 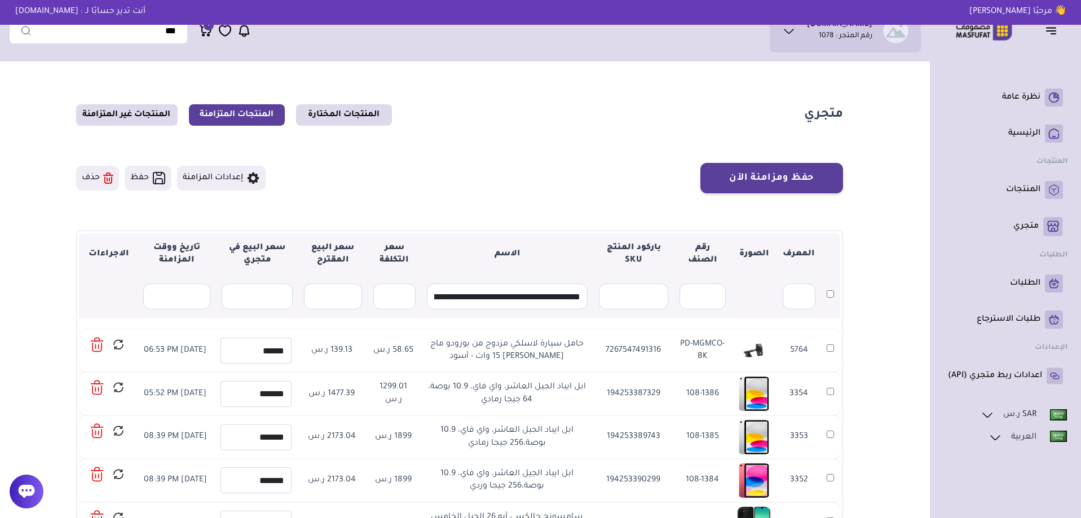 I want to click on strong: الطلبات, so click(x=1053, y=255).